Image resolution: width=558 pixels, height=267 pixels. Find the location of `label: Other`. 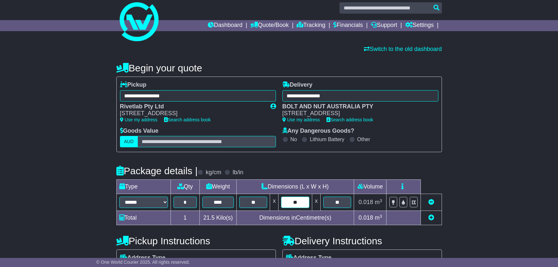

label: Other is located at coordinates (364, 139).